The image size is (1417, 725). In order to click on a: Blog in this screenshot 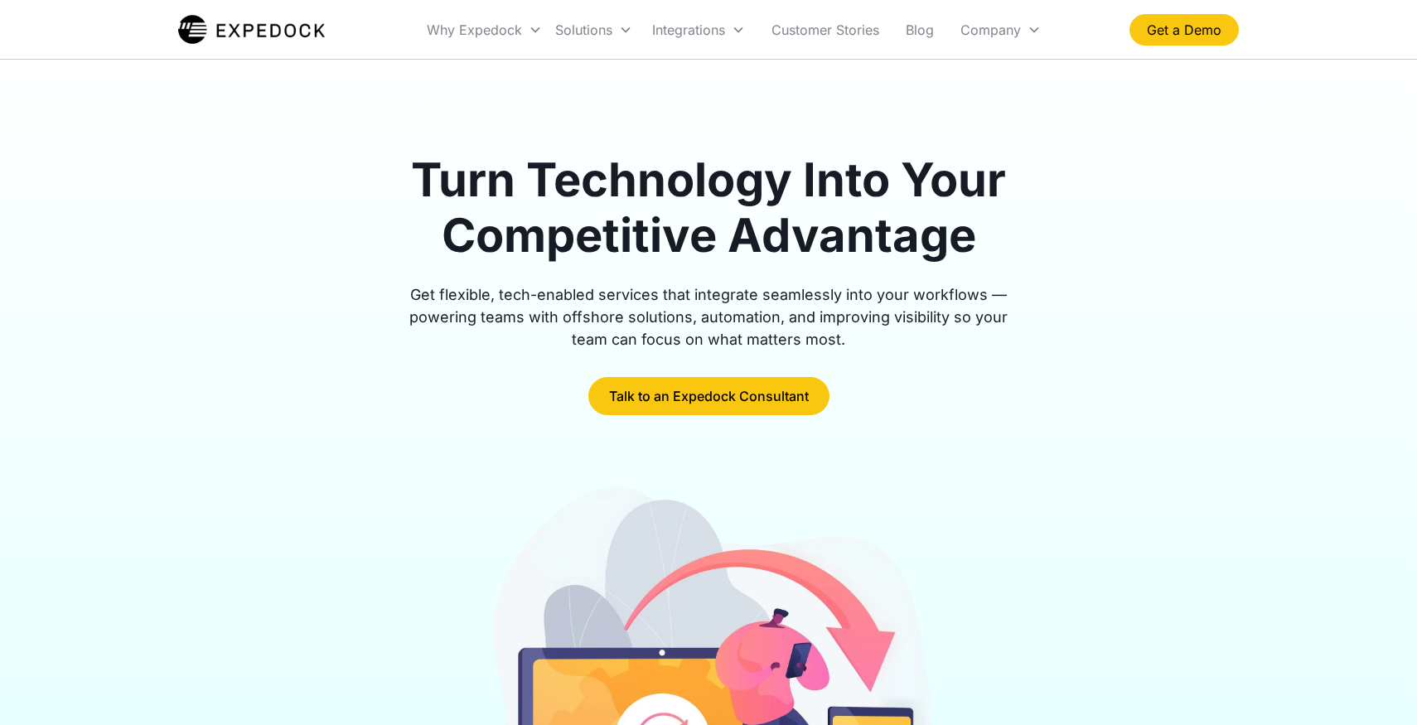, I will do `click(920, 30)`.